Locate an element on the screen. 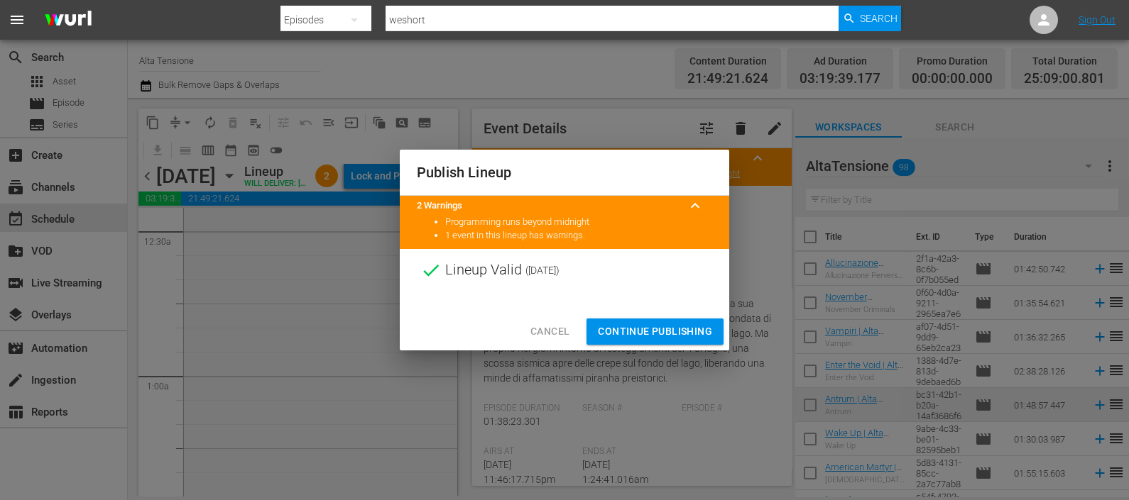 This screenshot has width=1129, height=500. span: Cancel is located at coordinates (549, 332).